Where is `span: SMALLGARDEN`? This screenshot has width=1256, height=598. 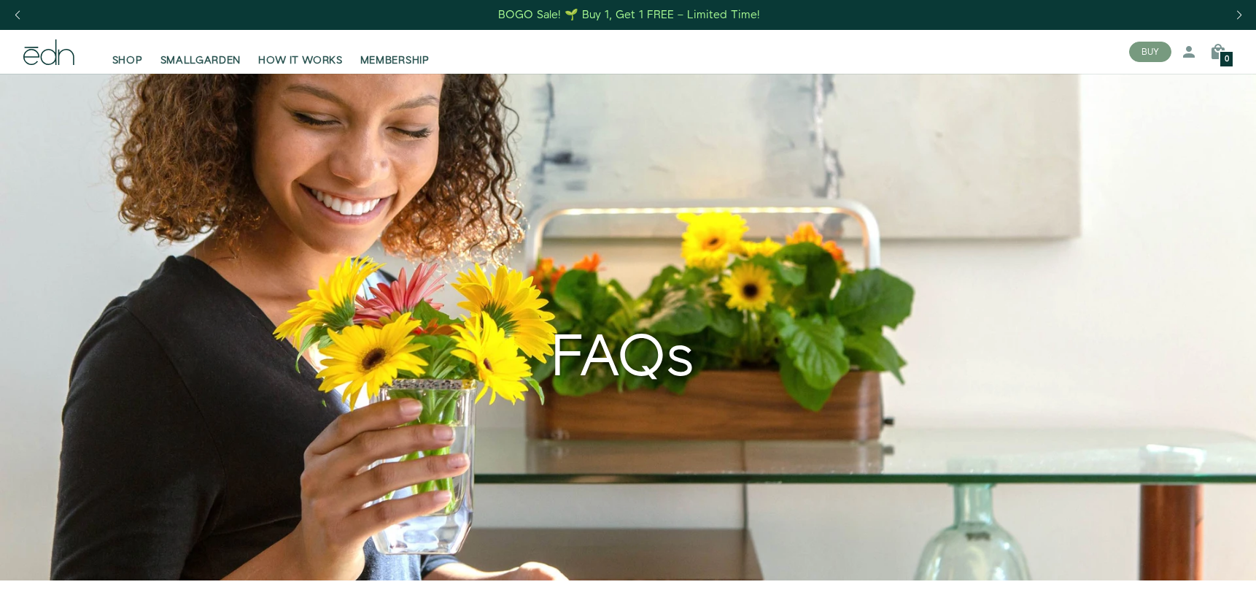 span: SMALLGARDEN is located at coordinates (201, 61).